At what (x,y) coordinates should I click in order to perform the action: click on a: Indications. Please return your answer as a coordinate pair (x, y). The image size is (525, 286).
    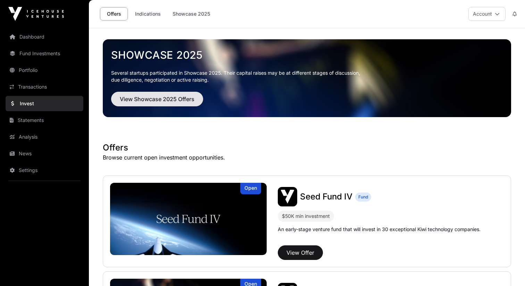
    Looking at the image, I should click on (148, 14).